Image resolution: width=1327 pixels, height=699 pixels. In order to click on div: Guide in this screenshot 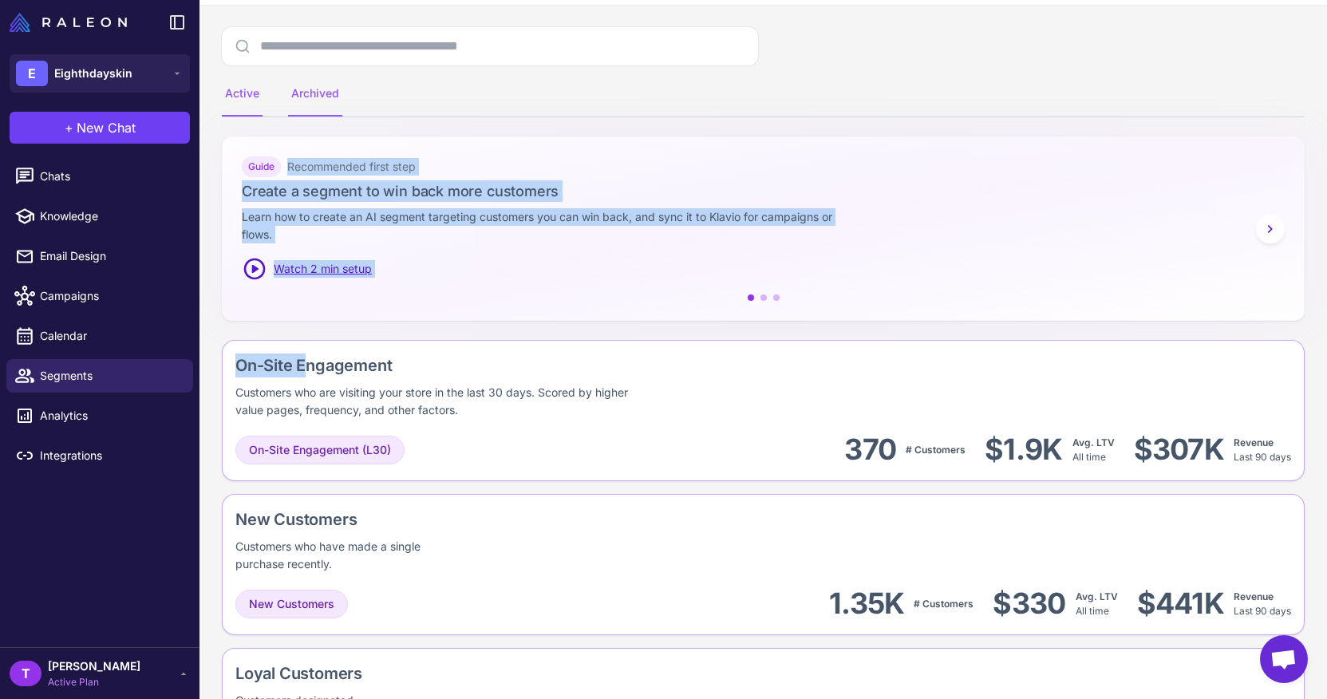, I will do `click(261, 167)`.